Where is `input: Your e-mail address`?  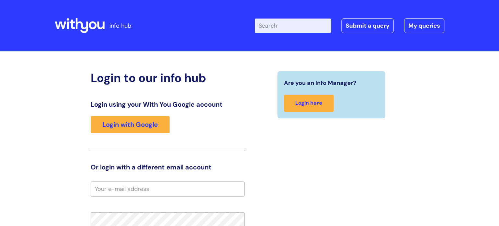
input: Your e-mail address is located at coordinates (168, 189).